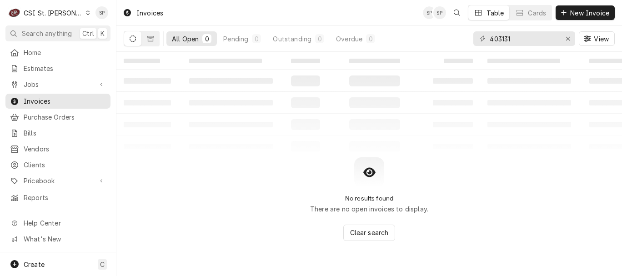 The image size is (622, 276). I want to click on span: Reports, so click(65, 197).